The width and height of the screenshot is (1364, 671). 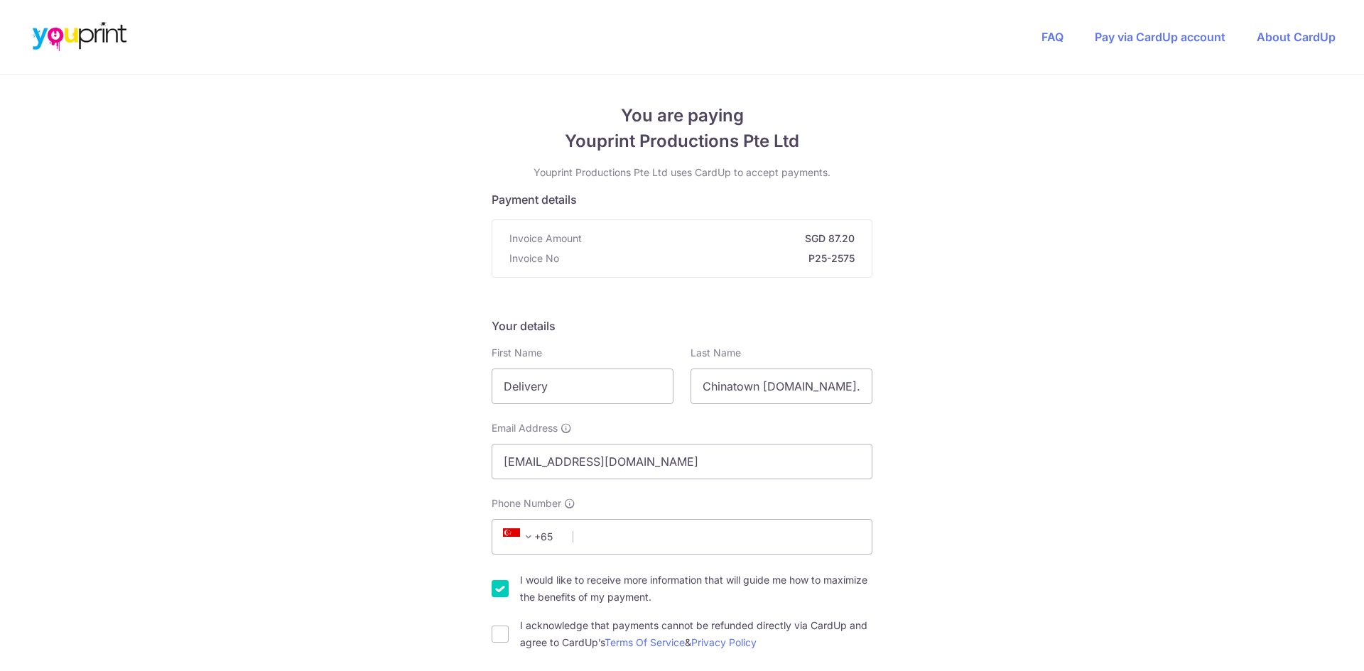 I want to click on label: I acknowledge that payments cannot be refunded directly via CardUp and agree to CardUp’s &, so click(x=696, y=634).